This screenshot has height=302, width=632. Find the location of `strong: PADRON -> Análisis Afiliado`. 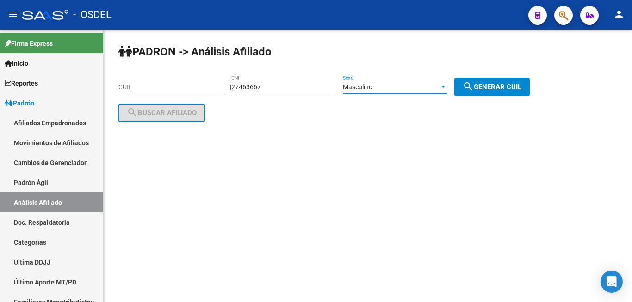

strong: PADRON -> Análisis Afiliado is located at coordinates (195, 52).